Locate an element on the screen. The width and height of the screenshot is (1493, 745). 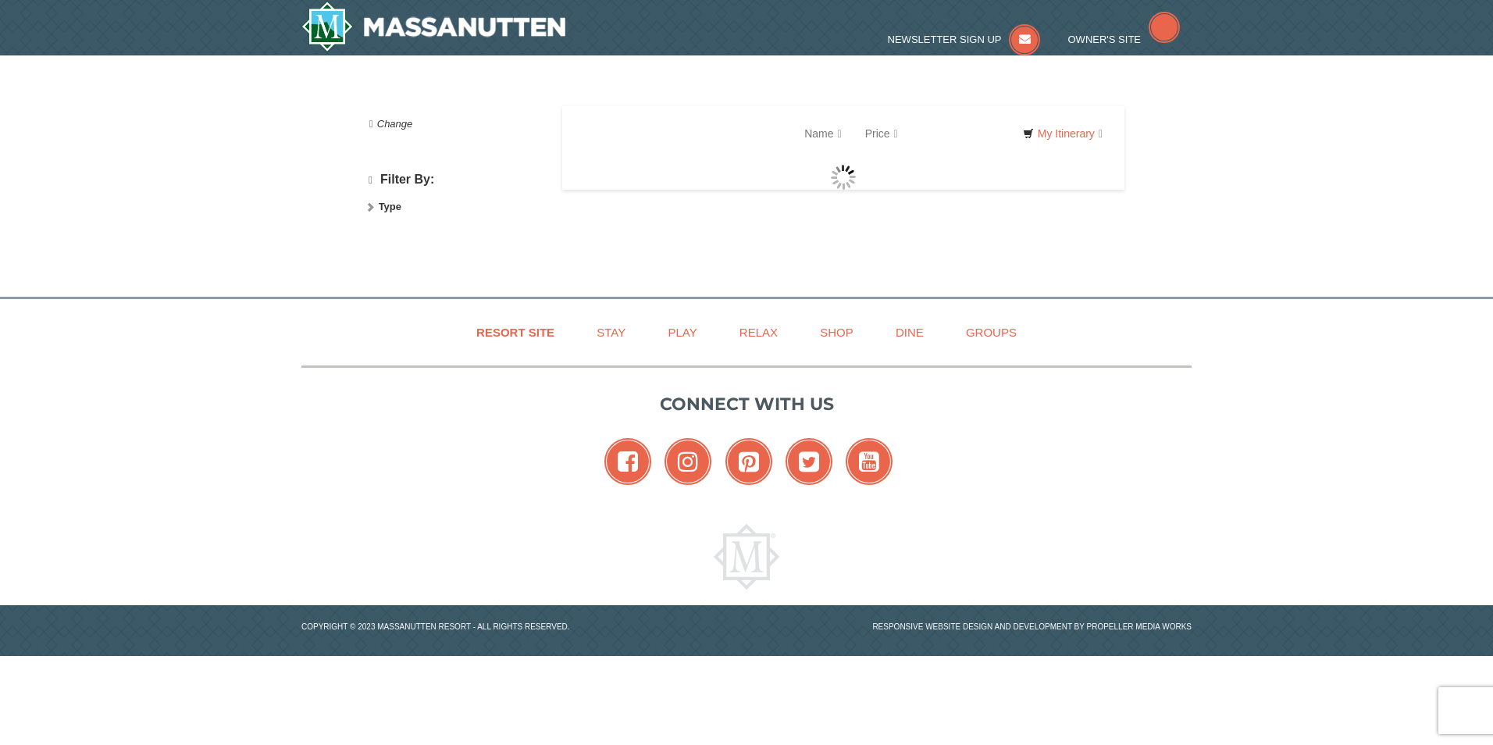
a: Responsive website design and development by Propeller Media Works is located at coordinates (1032, 626).